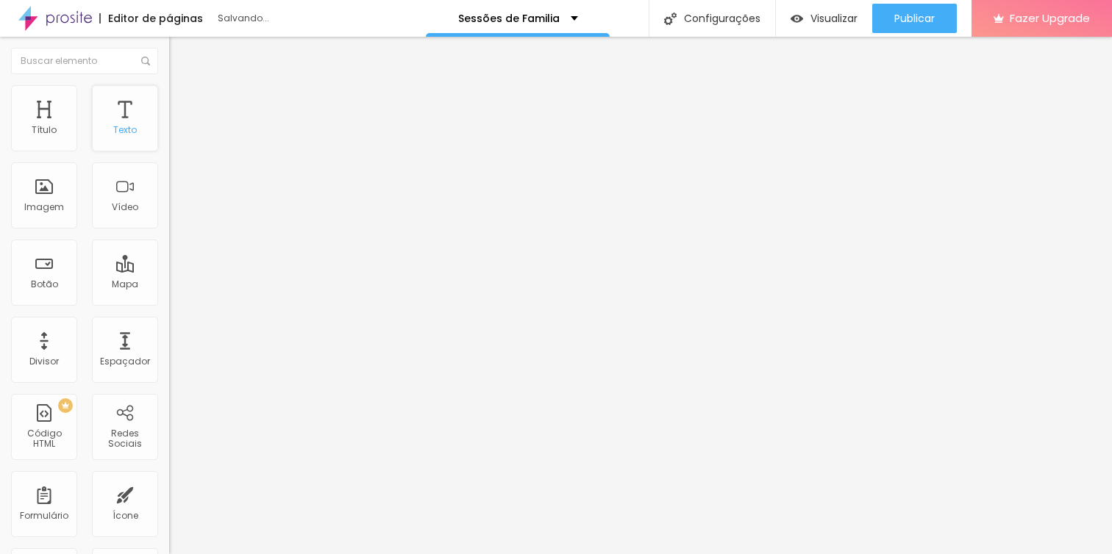 The width and height of the screenshot is (1112, 554). What do you see at coordinates (85, 61) in the screenshot?
I see `input: Buscar elemento` at bounding box center [85, 61].